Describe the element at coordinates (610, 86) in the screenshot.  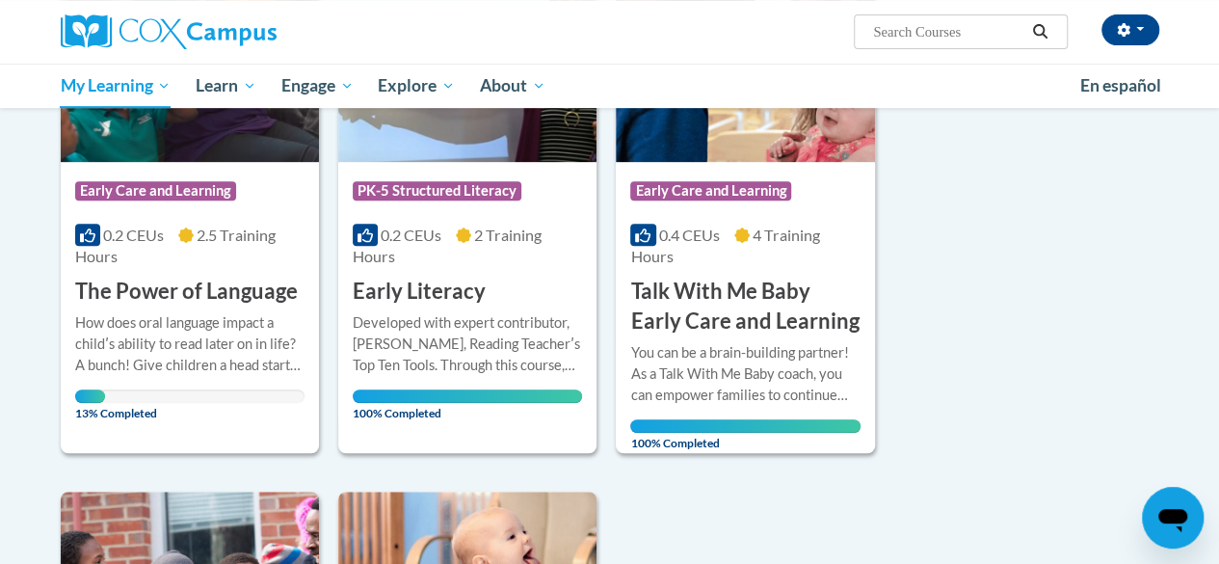
I see `div: Main menu` at that location.